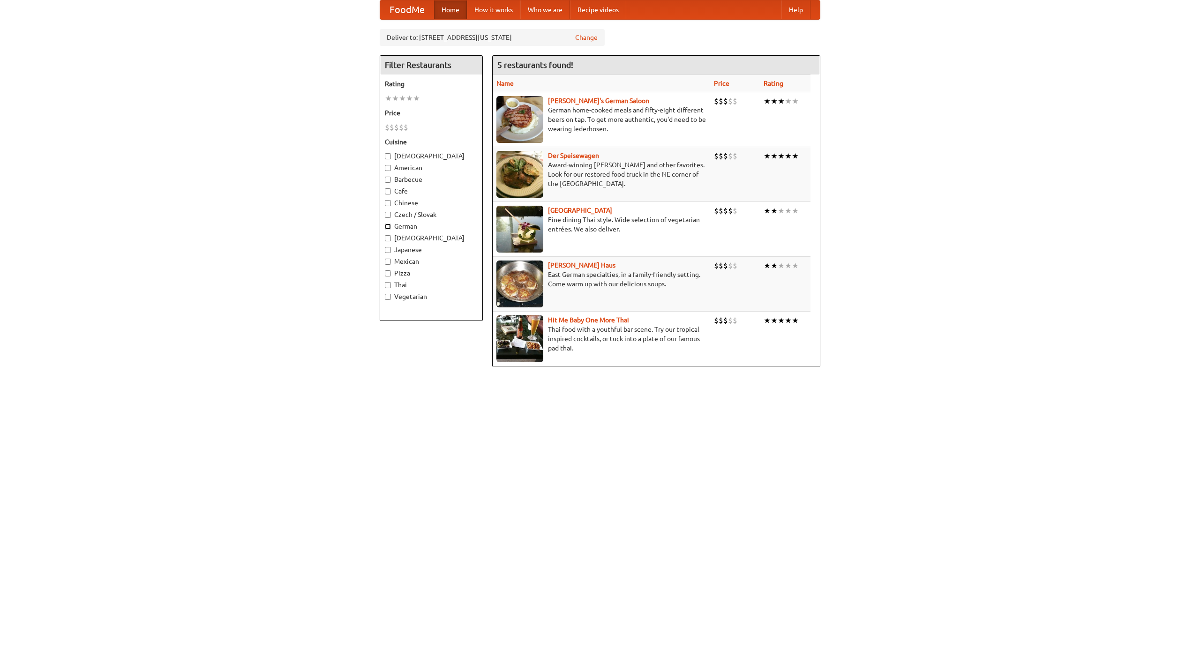  Describe the element at coordinates (388, 285) in the screenshot. I see `input: Thai` at that location.